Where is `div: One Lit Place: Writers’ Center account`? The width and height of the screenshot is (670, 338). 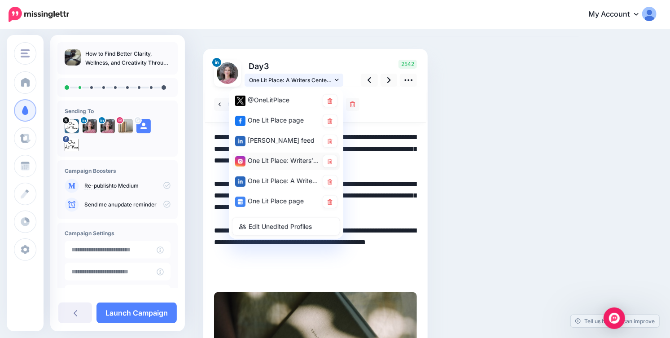
div: One Lit Place: Writers’ Center account is located at coordinates (277, 161).